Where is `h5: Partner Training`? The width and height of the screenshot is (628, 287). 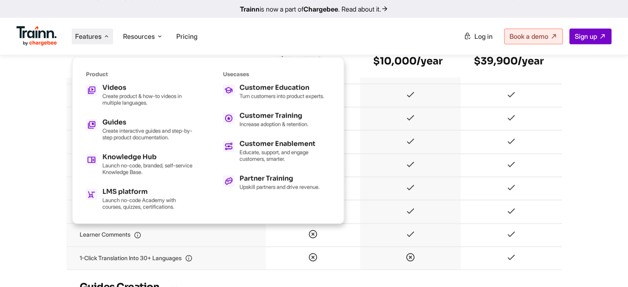 h5: Partner Training is located at coordinates (280, 178).